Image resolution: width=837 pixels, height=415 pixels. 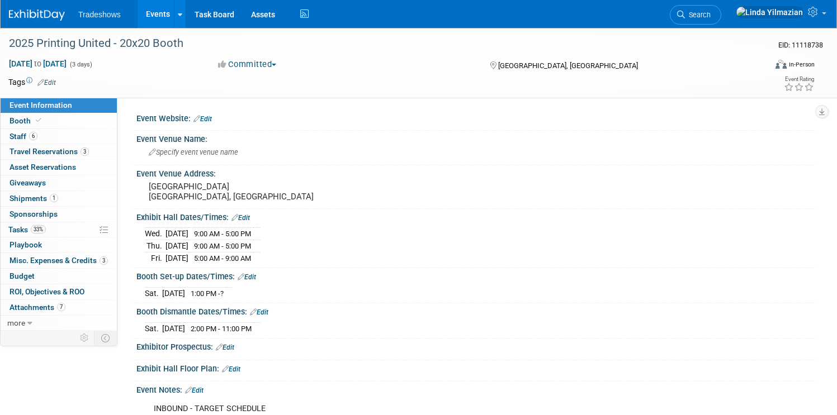 What do you see at coordinates (37, 307) in the screenshot?
I see `span: Attachments` at bounding box center [37, 307].